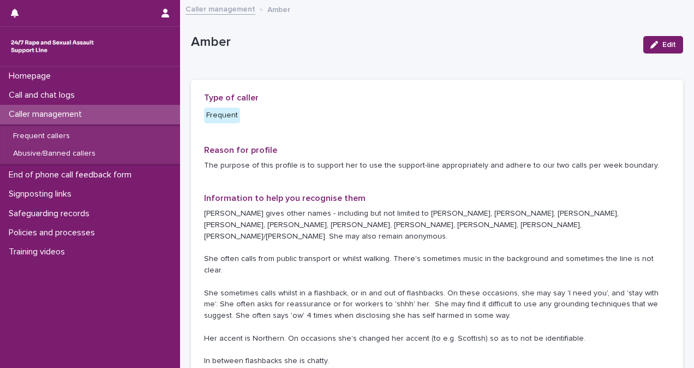 The width and height of the screenshot is (694, 368). I want to click on a: Caller management, so click(220, 8).